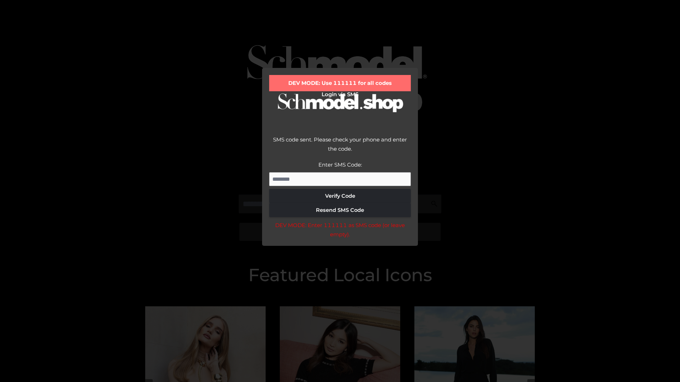  What do you see at coordinates (340, 83) in the screenshot?
I see `div: DEV MODE: Use 111111 for all codes` at bounding box center [340, 83].